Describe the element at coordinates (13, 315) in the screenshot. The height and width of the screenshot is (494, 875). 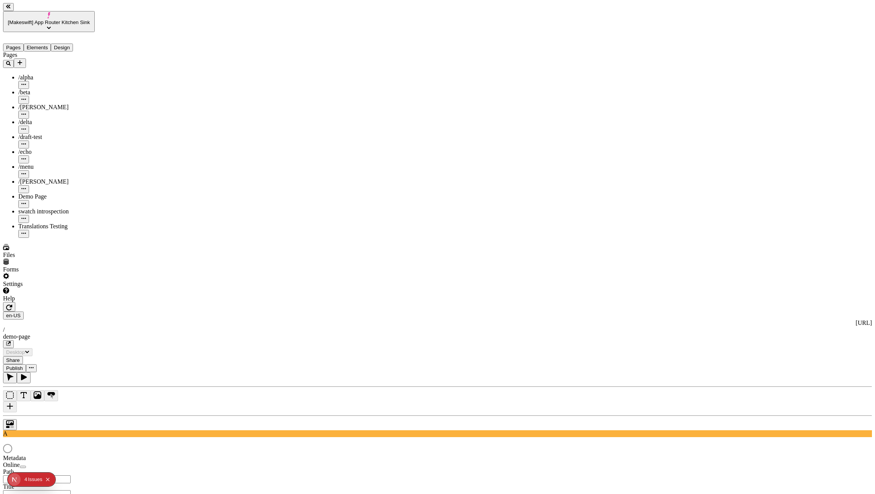
I see `button: Open locale picker` at that location.